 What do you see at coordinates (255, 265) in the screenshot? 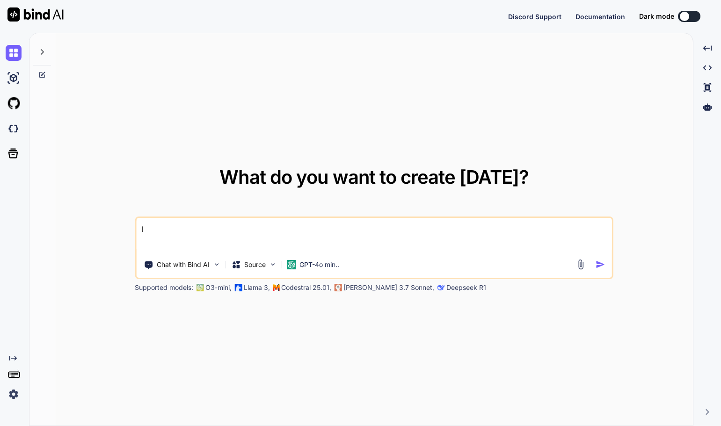
I see `p: Source` at bounding box center [255, 265].